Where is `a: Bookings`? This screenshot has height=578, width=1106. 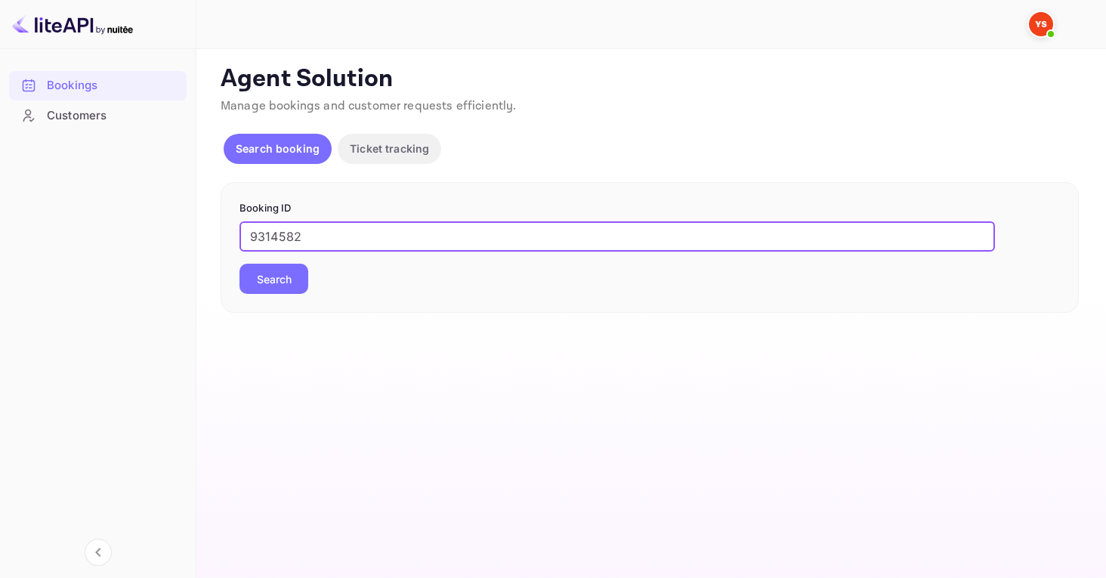
a: Bookings is located at coordinates (97, 85).